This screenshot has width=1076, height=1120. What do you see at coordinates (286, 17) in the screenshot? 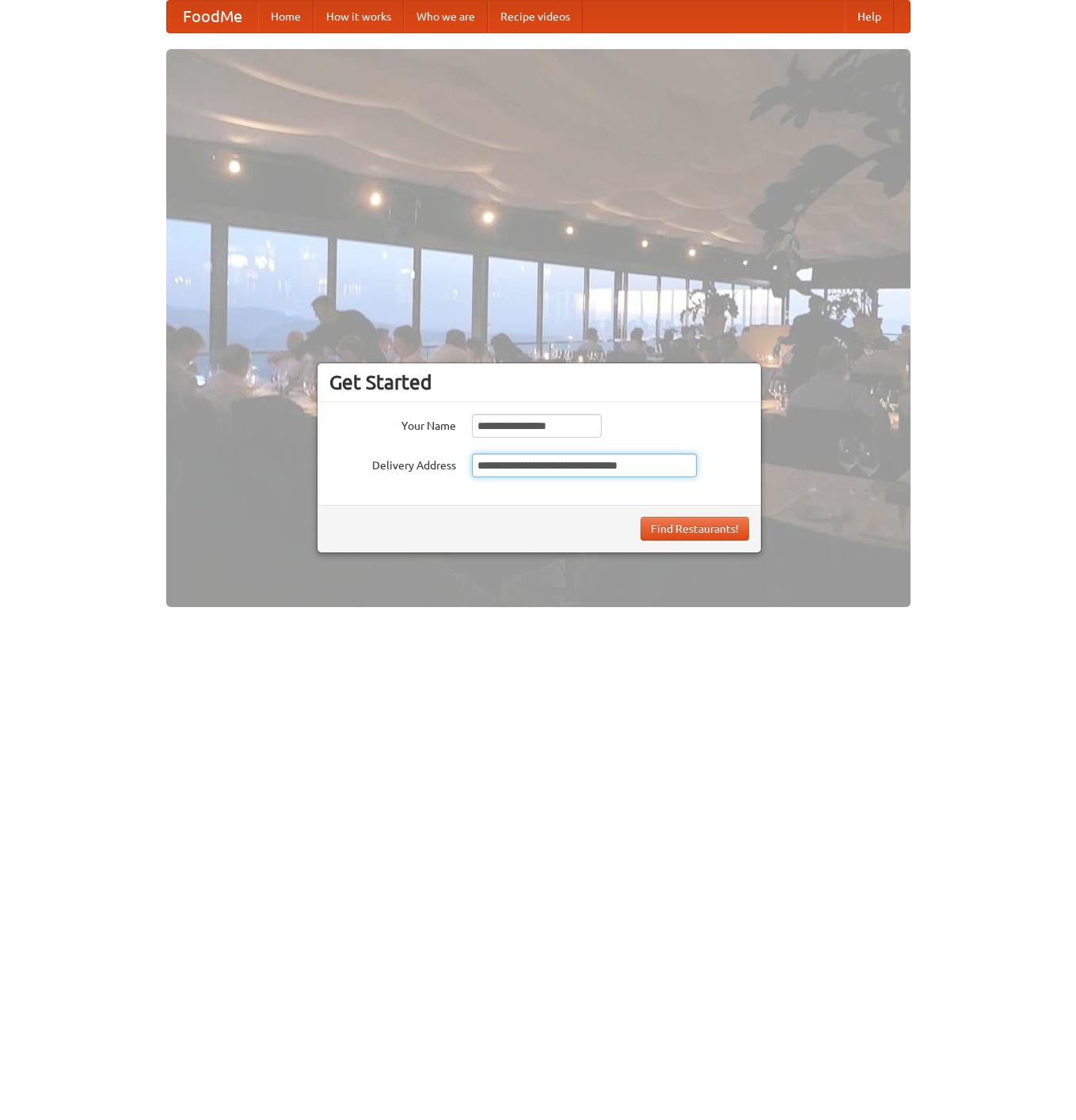
I see `a: Home` at bounding box center [286, 17].